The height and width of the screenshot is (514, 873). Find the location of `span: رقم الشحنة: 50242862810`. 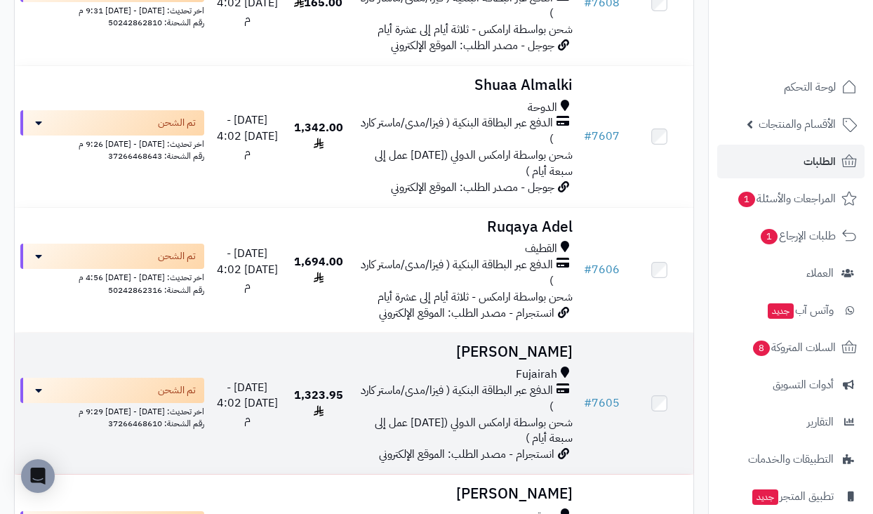

span: رقم الشحنة: 50242862810 is located at coordinates (156, 22).